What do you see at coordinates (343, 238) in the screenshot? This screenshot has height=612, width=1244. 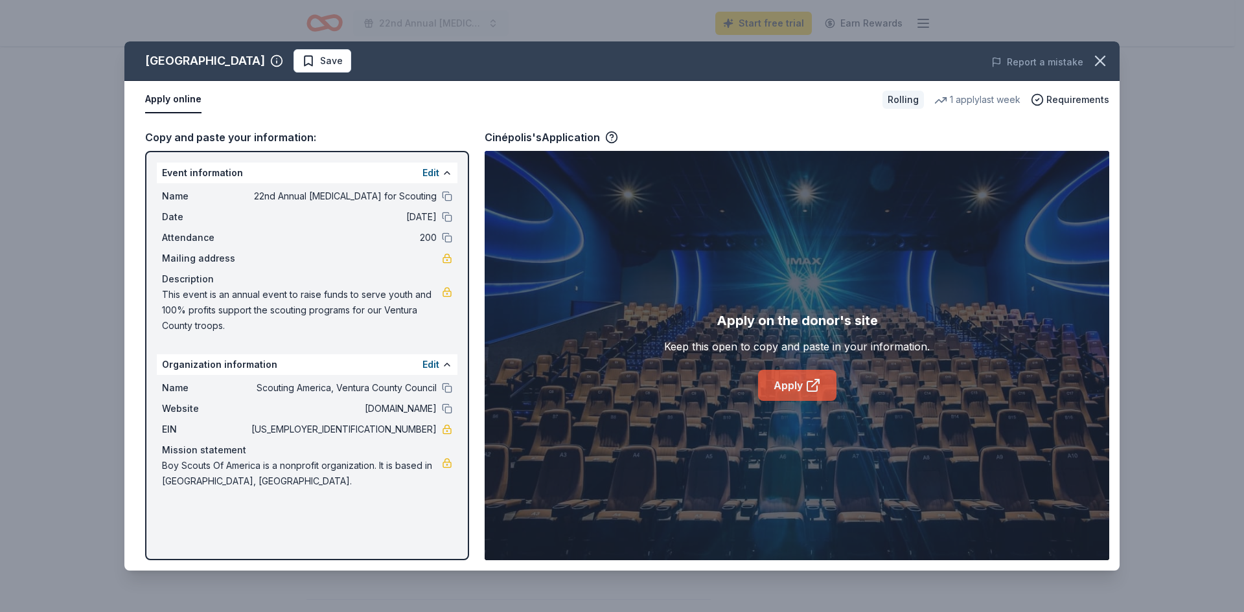 I see `span: 200` at bounding box center [343, 238].